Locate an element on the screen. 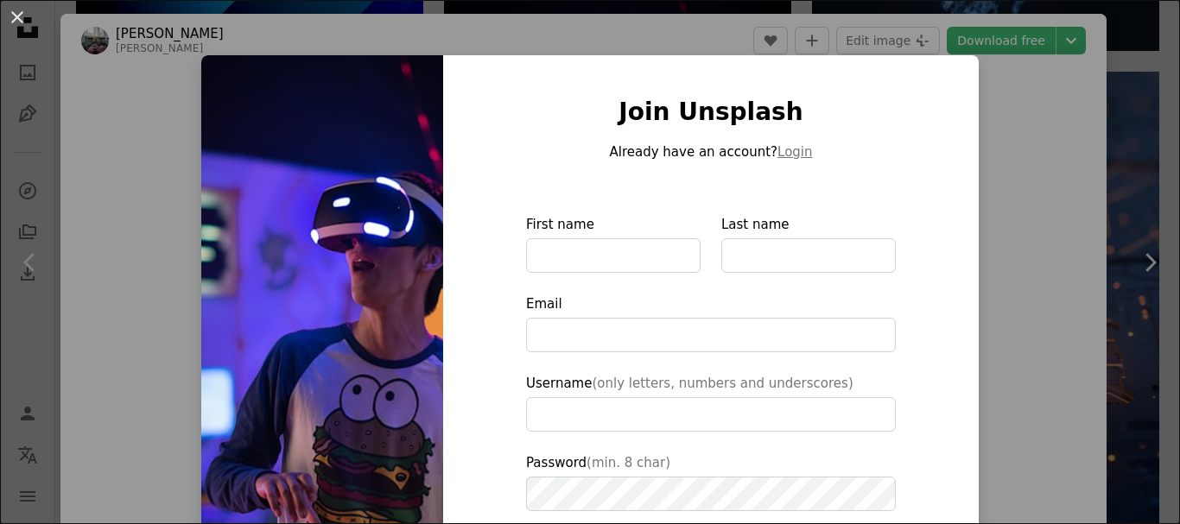 The height and width of the screenshot is (524, 1180). input: First name is located at coordinates (613, 256).